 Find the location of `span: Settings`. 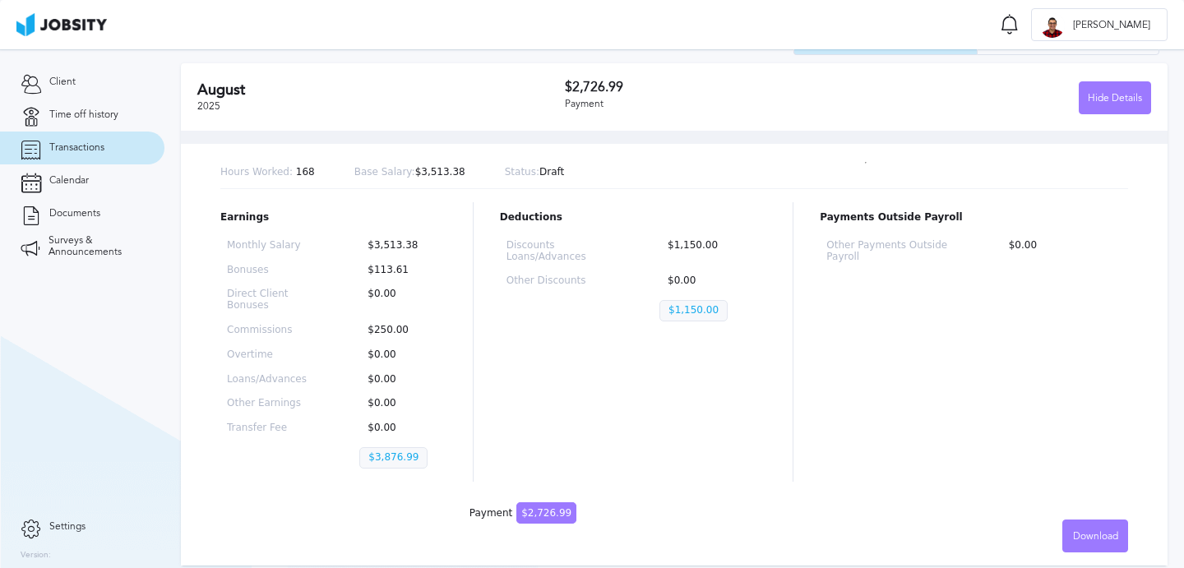

span: Settings is located at coordinates (67, 527).